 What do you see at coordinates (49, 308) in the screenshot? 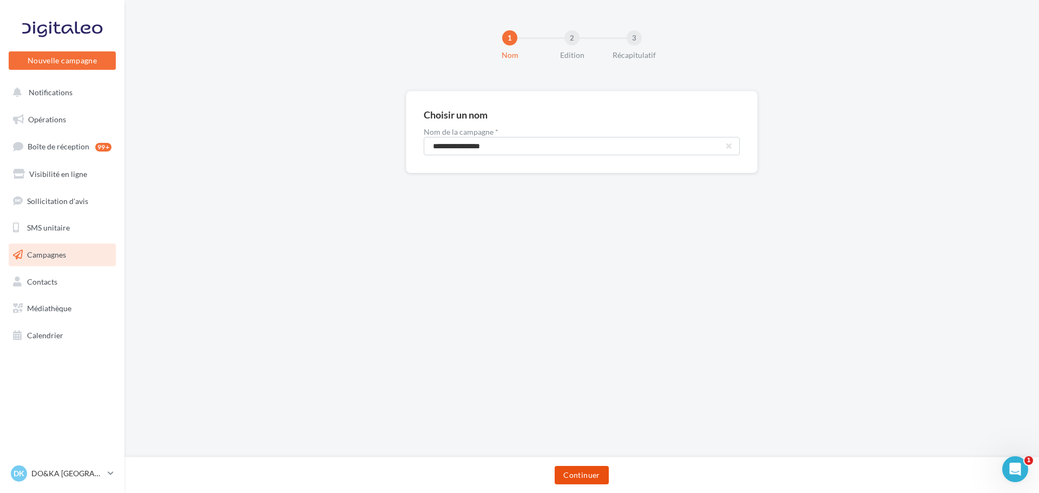
I see `span: Médiathèque` at bounding box center [49, 308].